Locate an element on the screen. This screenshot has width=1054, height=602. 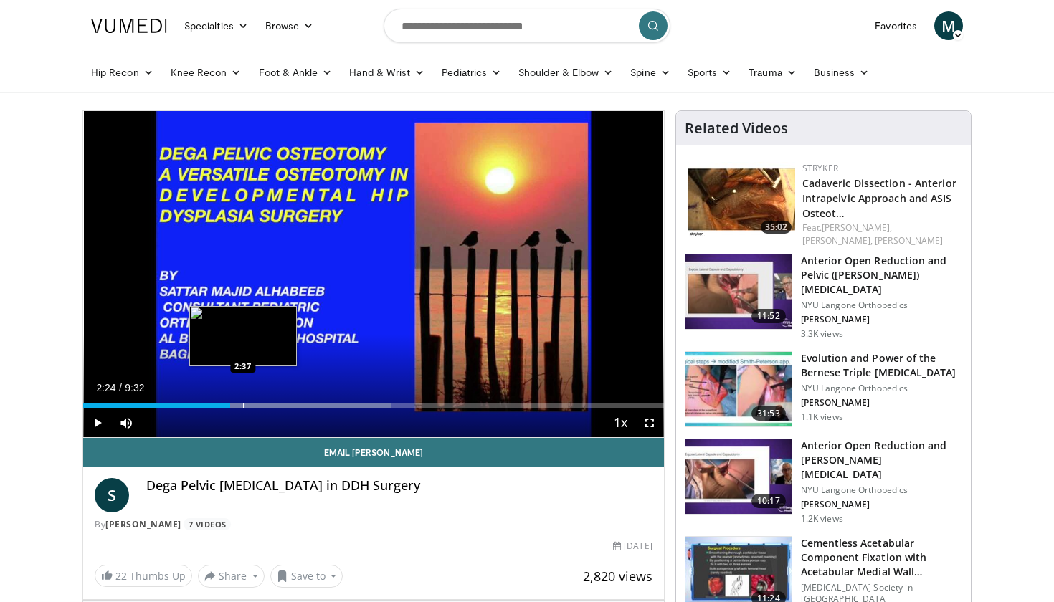
span: 22 is located at coordinates (121, 576).